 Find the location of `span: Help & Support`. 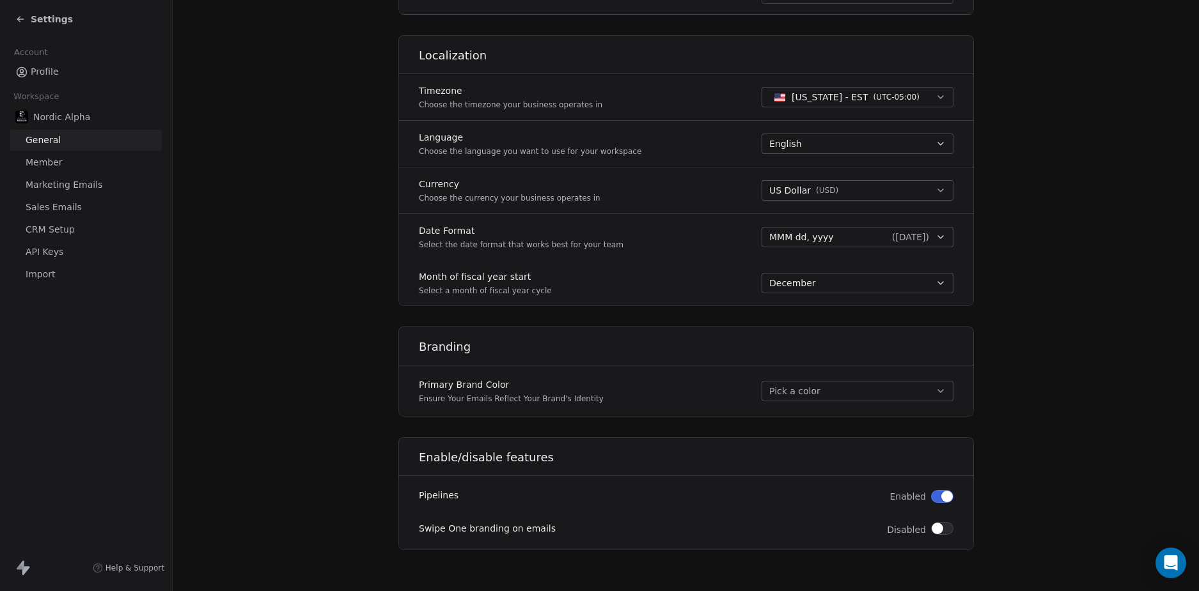

span: Help & Support is located at coordinates (135, 568).